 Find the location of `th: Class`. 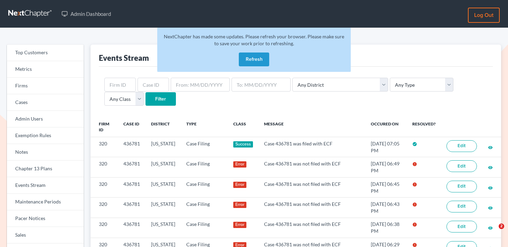

th: Class is located at coordinates (243, 127).